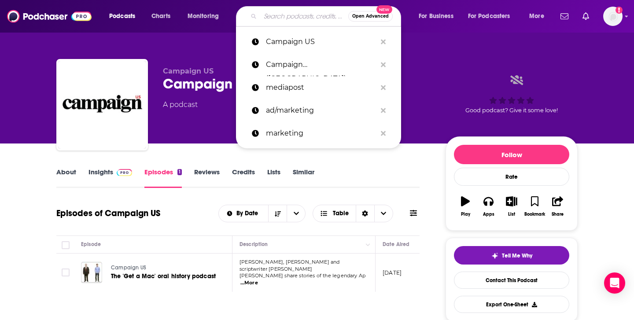  What do you see at coordinates (321, 65) in the screenshot?
I see `p: Campaign (US) (Podcast)` at bounding box center [321, 65].